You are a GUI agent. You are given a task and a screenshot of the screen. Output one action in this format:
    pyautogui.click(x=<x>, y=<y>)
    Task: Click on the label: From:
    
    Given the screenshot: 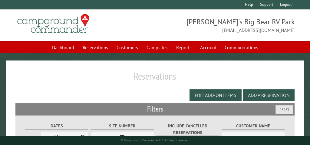 What is the action you would take?
    pyautogui.click(x=33, y=138)
    